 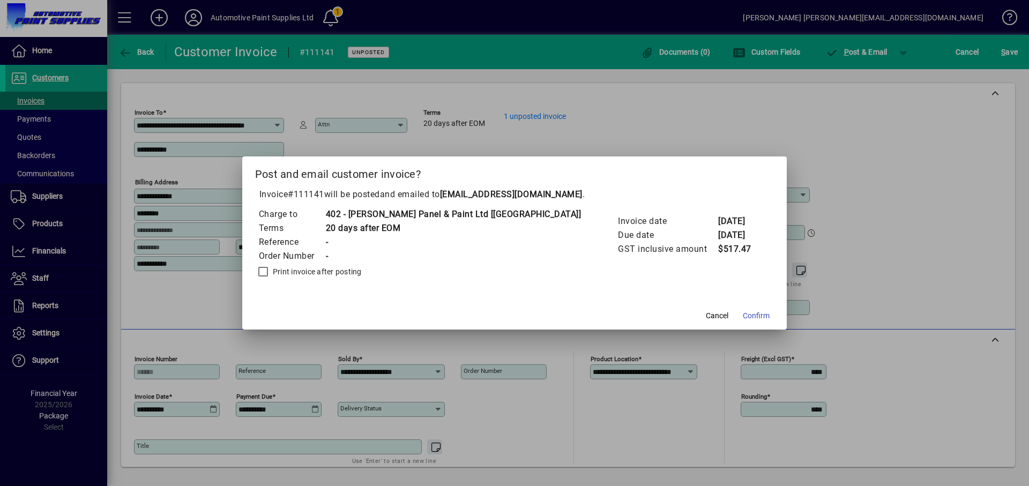 I want to click on td: Terms, so click(x=291, y=228).